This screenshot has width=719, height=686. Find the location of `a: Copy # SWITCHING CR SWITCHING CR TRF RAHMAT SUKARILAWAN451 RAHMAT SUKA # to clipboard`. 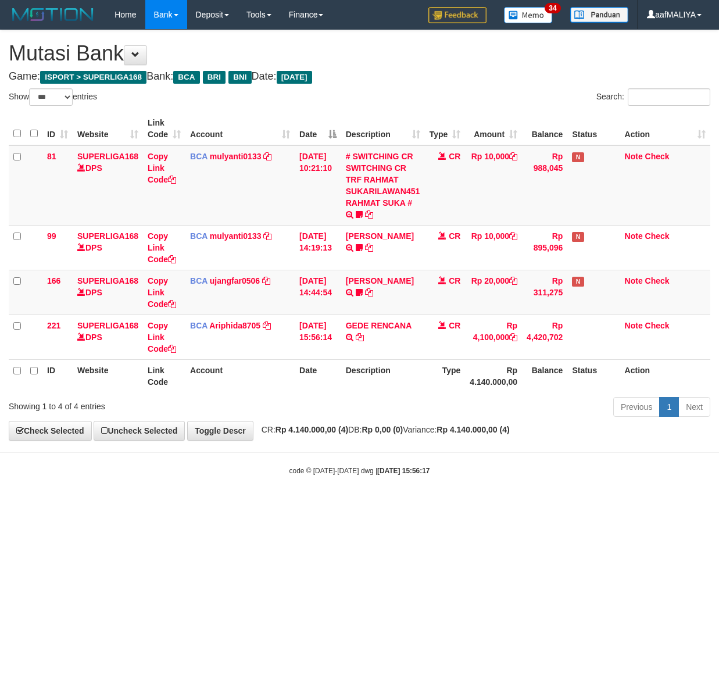

a: Copy # SWITCHING CR SWITCHING CR TRF RAHMAT SUKARILAWAN451 RAHMAT SUKA # to clipboard is located at coordinates (369, 215).